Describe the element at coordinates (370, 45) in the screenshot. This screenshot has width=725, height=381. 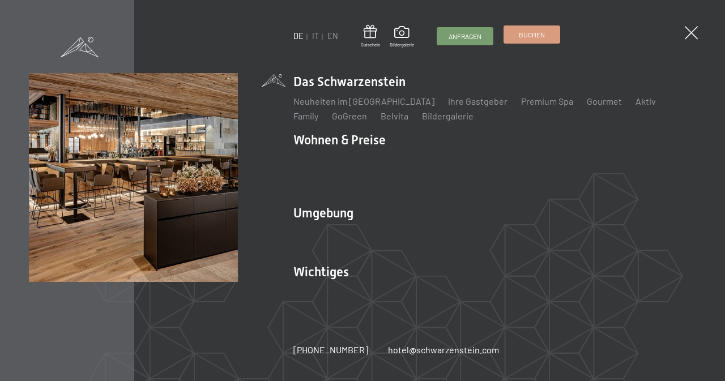
I see `span: Gutschein` at that location.